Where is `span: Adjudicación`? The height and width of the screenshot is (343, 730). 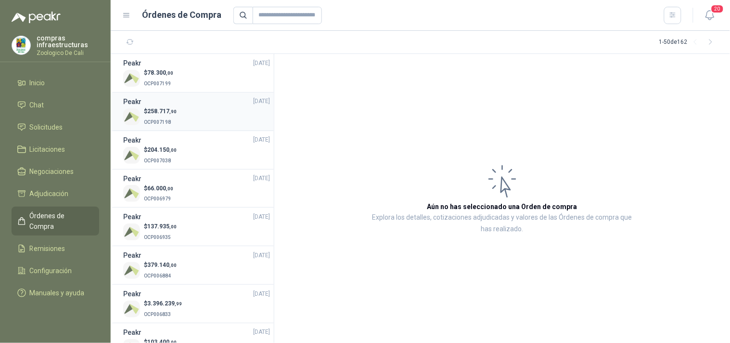
span: Adjudicación is located at coordinates (49, 194).